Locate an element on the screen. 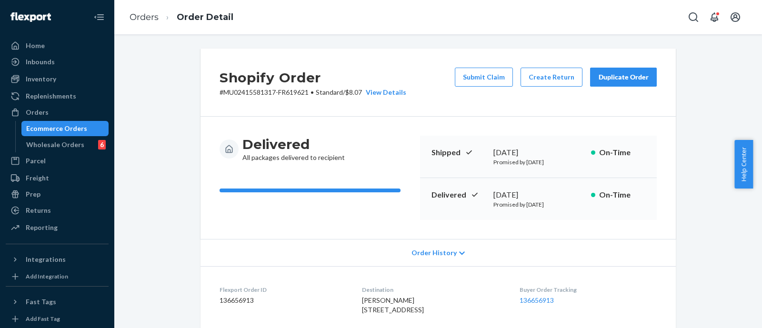  button: Integrations is located at coordinates (57, 260).